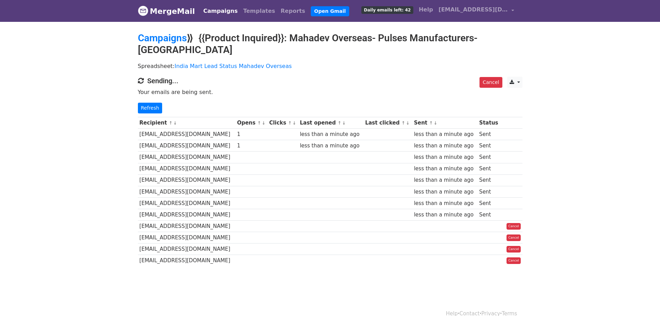  I want to click on span: Daily emails left: 42, so click(387, 10).